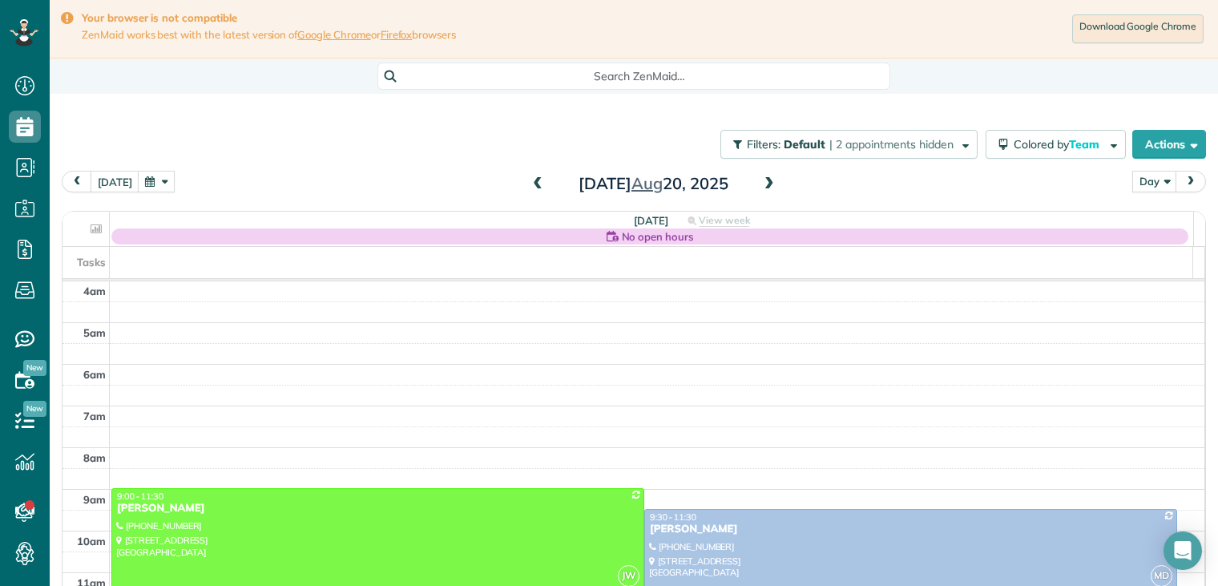 The height and width of the screenshot is (586, 1218). What do you see at coordinates (848, 144) in the screenshot?
I see `button: Filters: Default | 2 appointments hidden` at bounding box center [848, 144].